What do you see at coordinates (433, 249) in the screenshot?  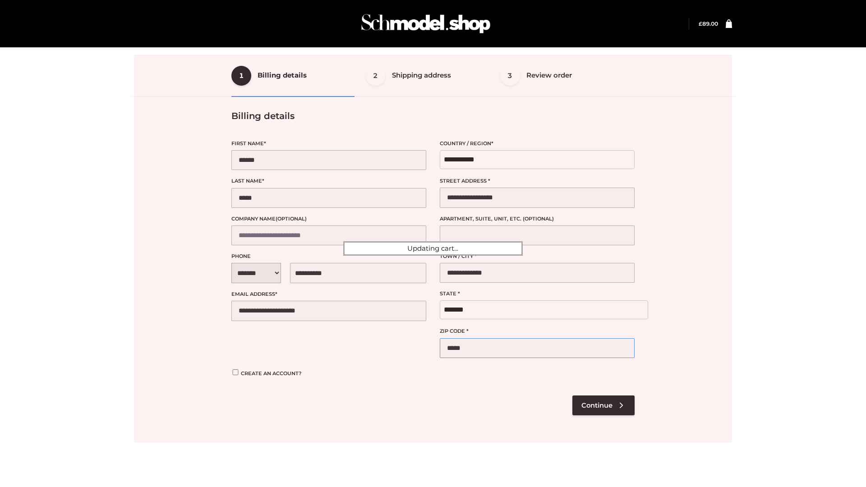 I see `div: Updating cart...` at bounding box center [433, 249].